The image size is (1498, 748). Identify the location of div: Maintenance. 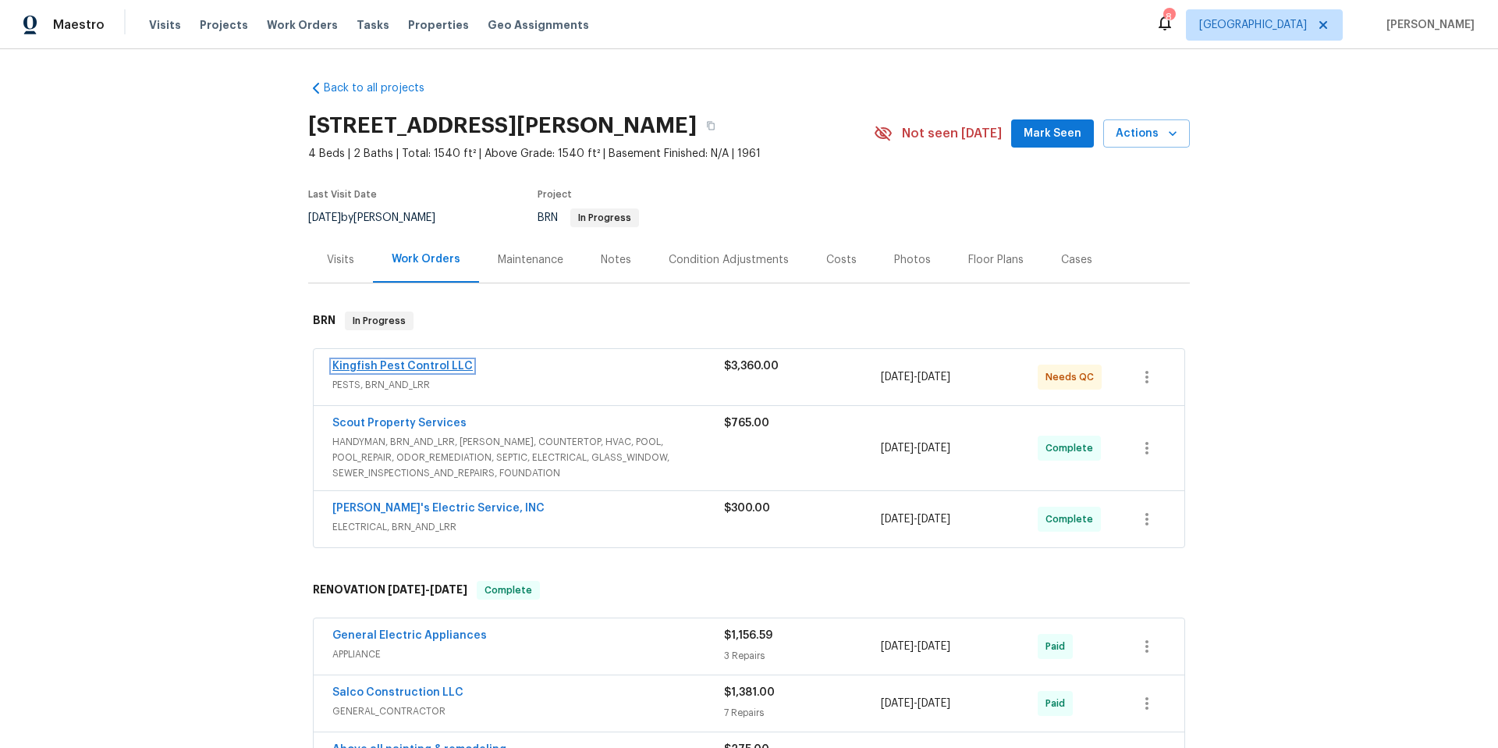
(531, 260).